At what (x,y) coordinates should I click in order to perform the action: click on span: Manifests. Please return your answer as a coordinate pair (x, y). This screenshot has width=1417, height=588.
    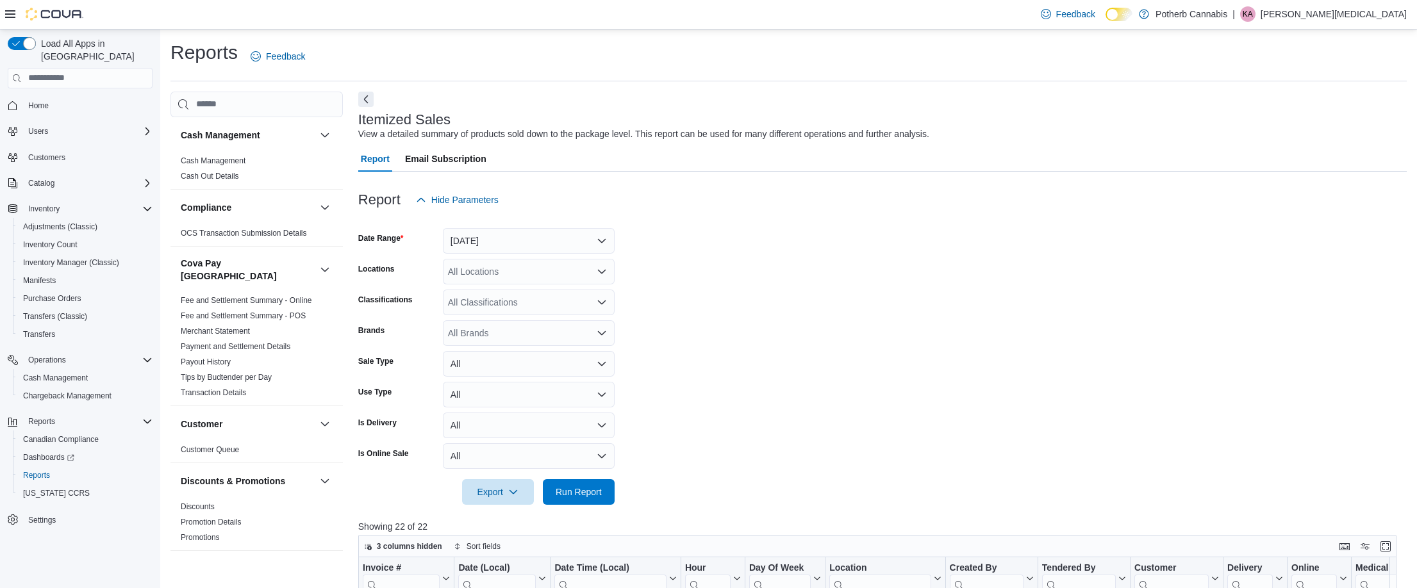
    Looking at the image, I should click on (39, 281).